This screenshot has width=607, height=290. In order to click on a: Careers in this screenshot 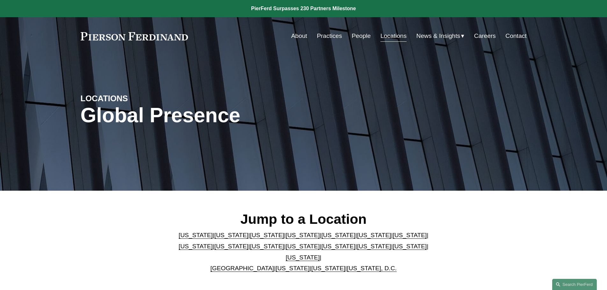, I will do `click(485, 36)`.